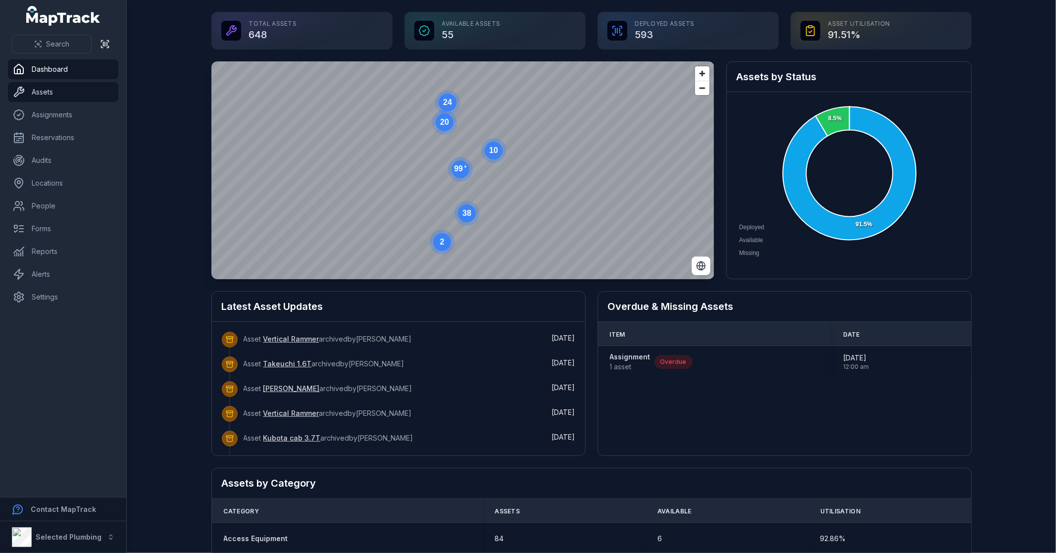  I want to click on span: Category, so click(241, 511).